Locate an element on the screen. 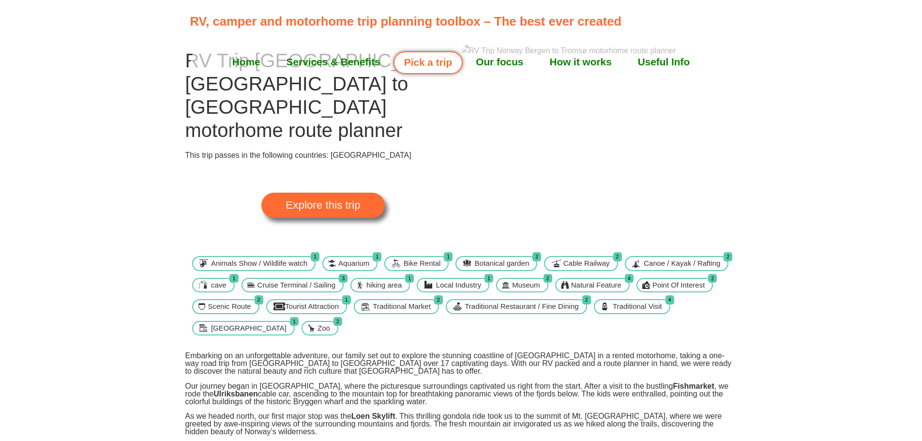 Image resolution: width=922 pixels, height=441 pixels. span: Traditional Visit is located at coordinates (638, 306).